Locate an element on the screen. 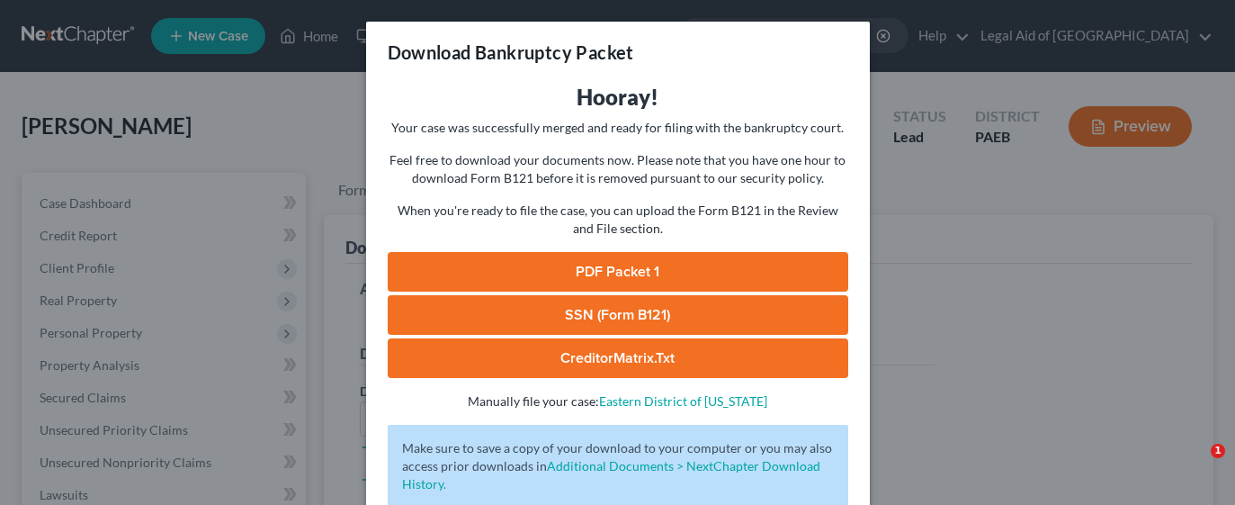  p: Your case was successfully merged and ready for filing with the bankruptcy court. is located at coordinates (618, 128).